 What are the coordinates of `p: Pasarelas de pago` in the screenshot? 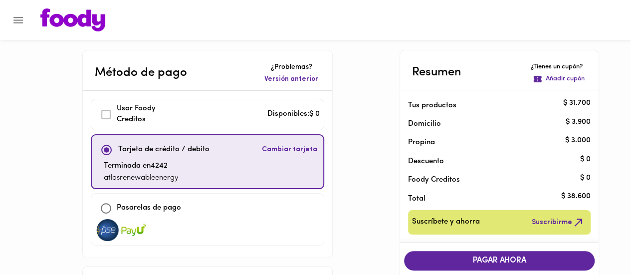 It's located at (149, 208).